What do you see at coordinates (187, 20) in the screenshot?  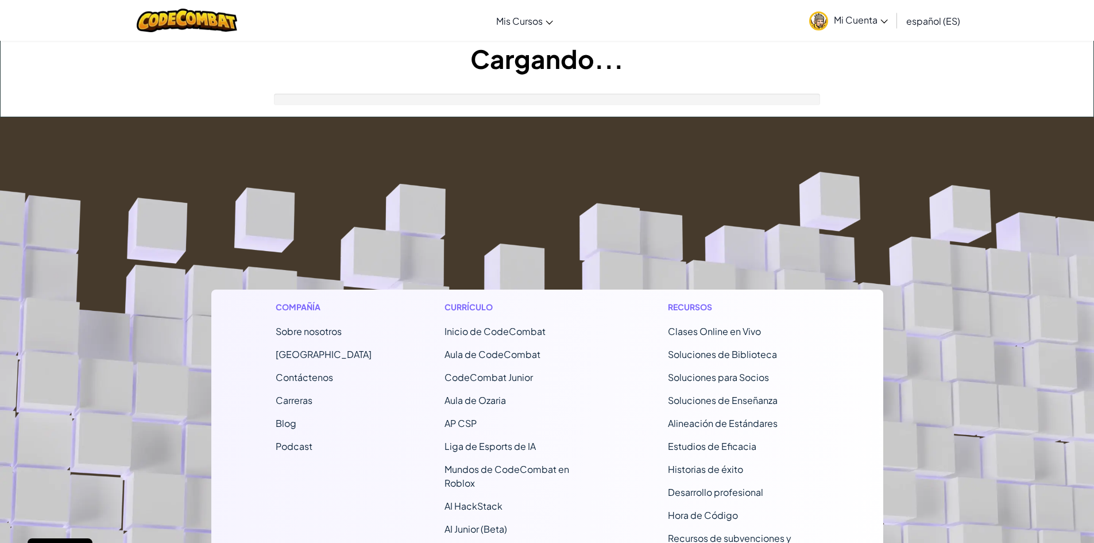 I see `a: CodeCombat logo` at bounding box center [187, 20].